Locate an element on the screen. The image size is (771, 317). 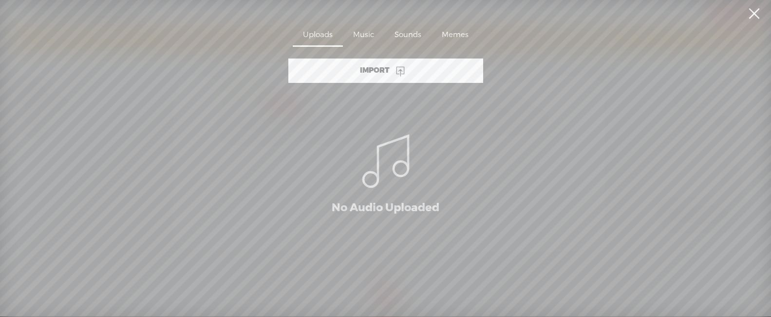
div: Music is located at coordinates (363, 36).